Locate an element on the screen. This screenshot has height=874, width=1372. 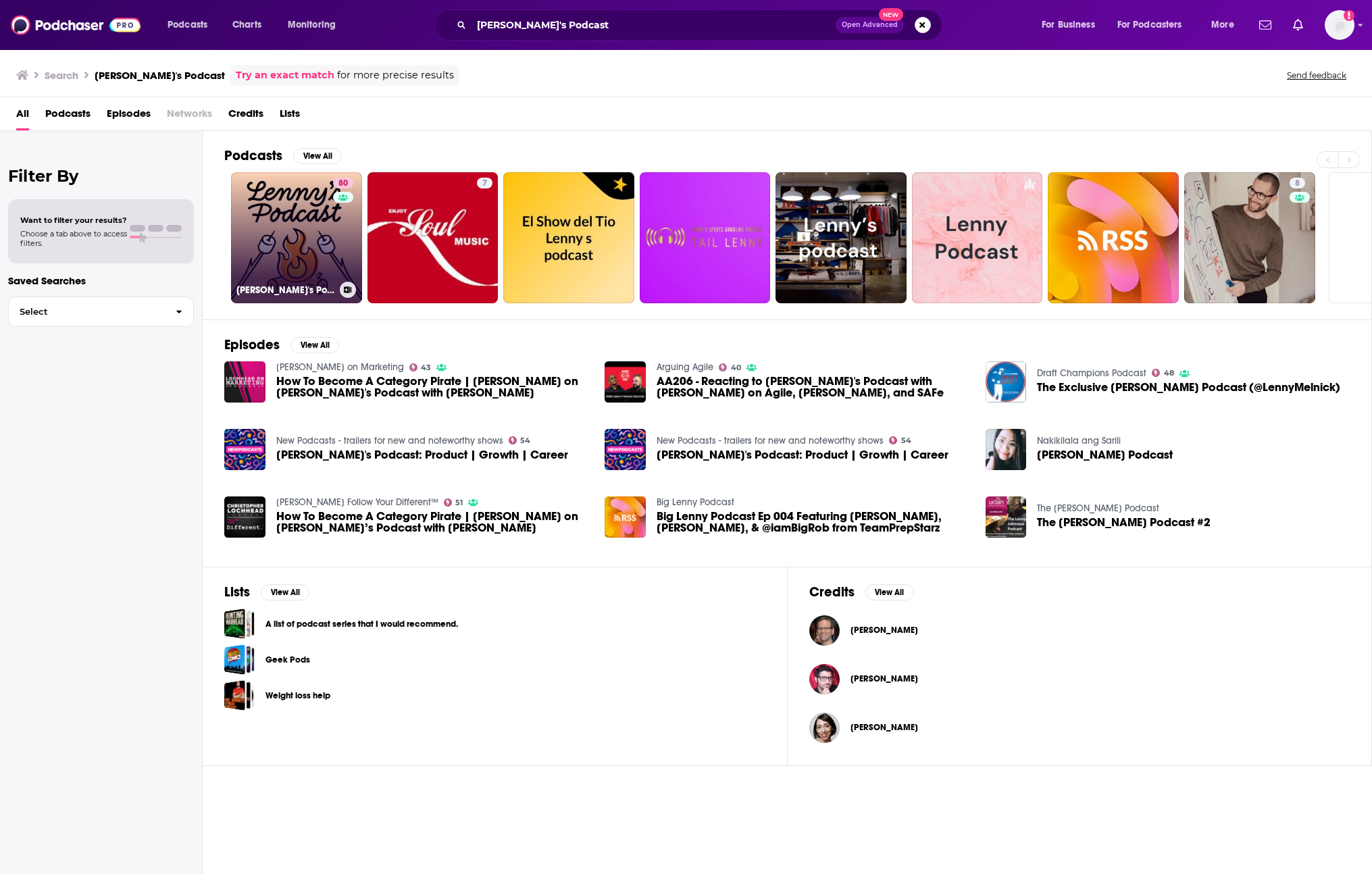
a: PodcastsView All is located at coordinates (283, 155).